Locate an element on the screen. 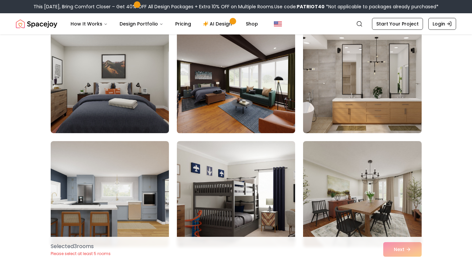 The image size is (472, 262). nav: Main is located at coordinates (164, 24).